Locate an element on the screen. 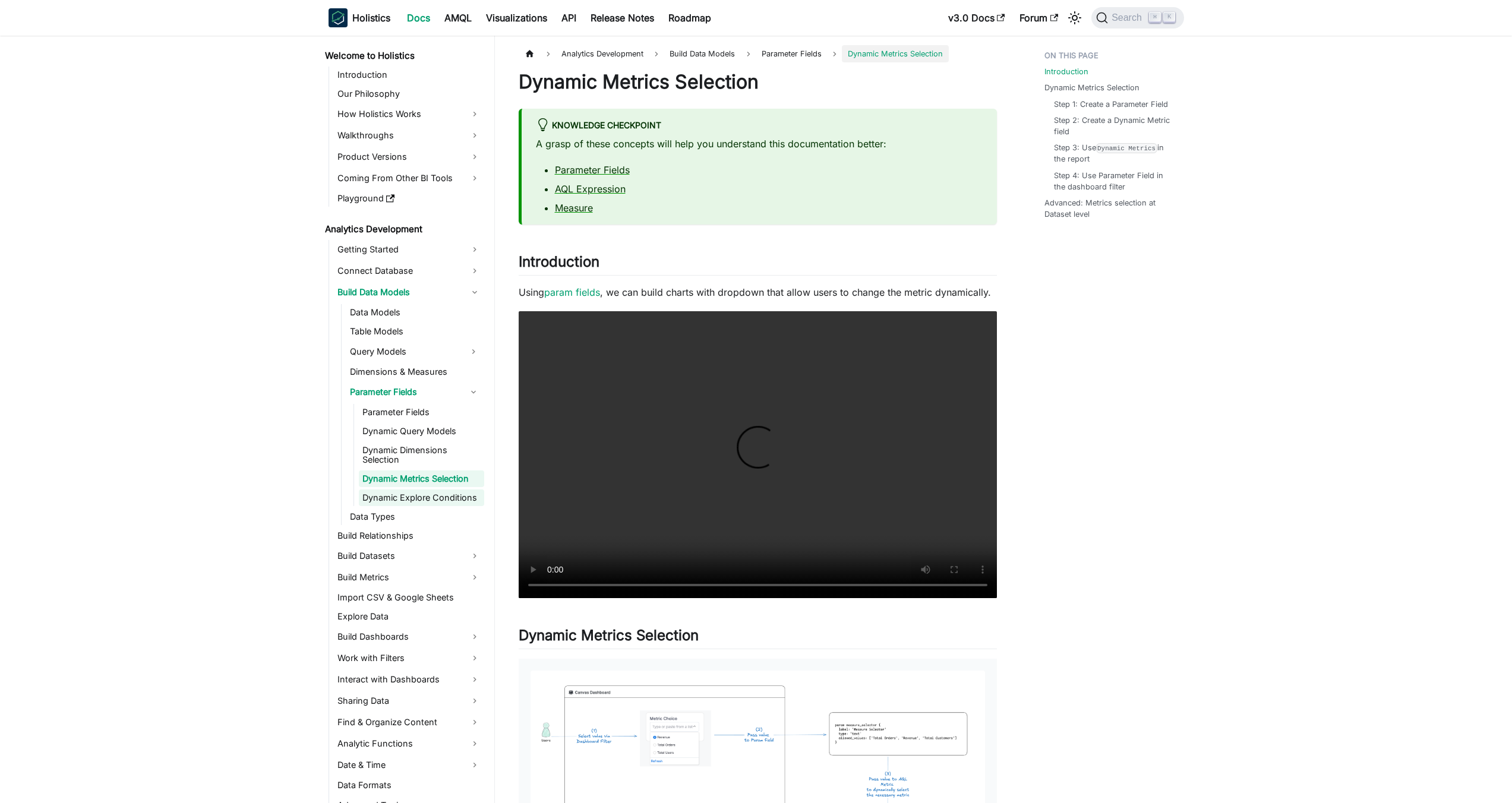 The width and height of the screenshot is (1512, 803). a: Docs is located at coordinates (419, 17).